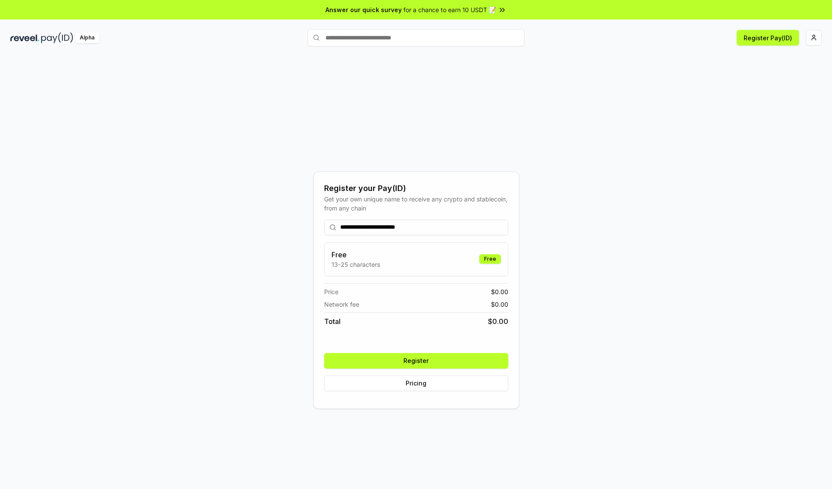 This screenshot has height=489, width=832. Describe the element at coordinates (356, 255) in the screenshot. I see `h3: Free` at that location.